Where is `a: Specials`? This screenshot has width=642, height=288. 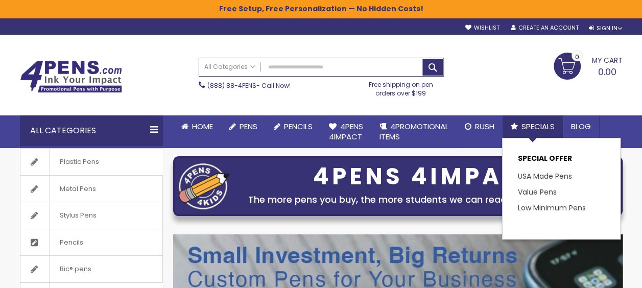 a: Specials is located at coordinates (533, 127).